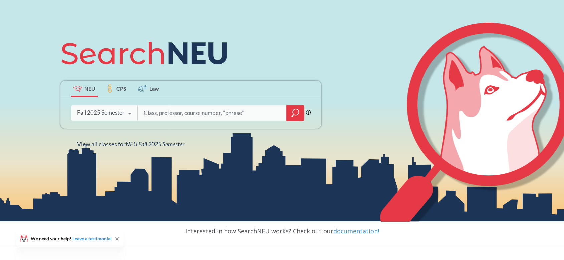 The width and height of the screenshot is (564, 260). I want to click on a: documentation!, so click(356, 231).